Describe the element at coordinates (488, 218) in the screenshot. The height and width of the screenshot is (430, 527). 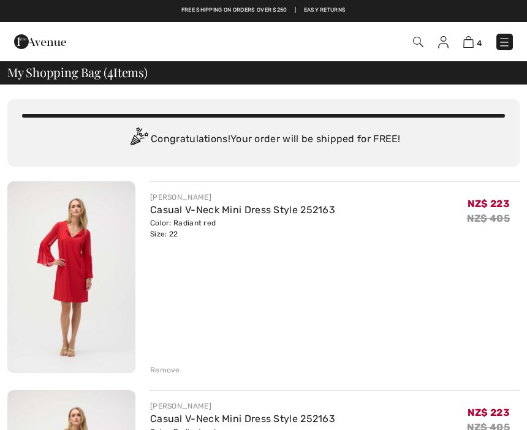
I see `s: NZ$ 405` at that location.